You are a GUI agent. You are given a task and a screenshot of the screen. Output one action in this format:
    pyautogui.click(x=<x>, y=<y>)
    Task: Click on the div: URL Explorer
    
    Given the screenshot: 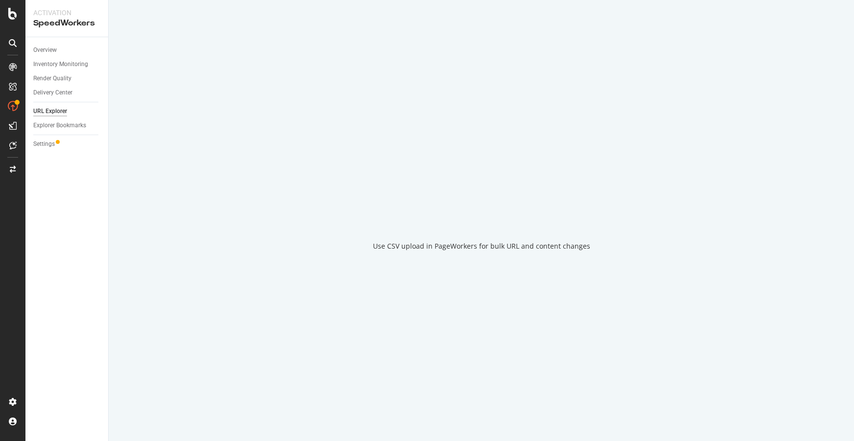 What is the action you would take?
    pyautogui.click(x=50, y=111)
    